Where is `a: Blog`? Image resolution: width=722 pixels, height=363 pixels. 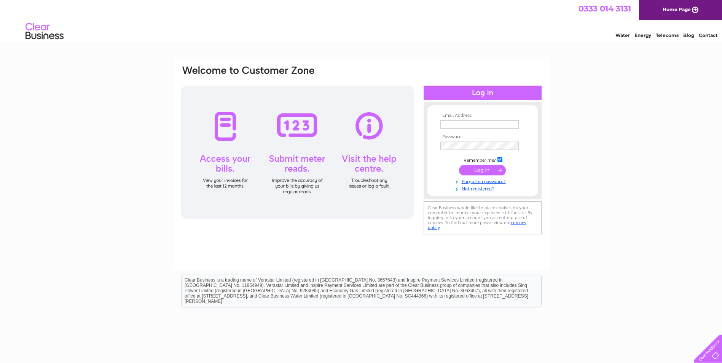
a: Blog is located at coordinates (689, 35).